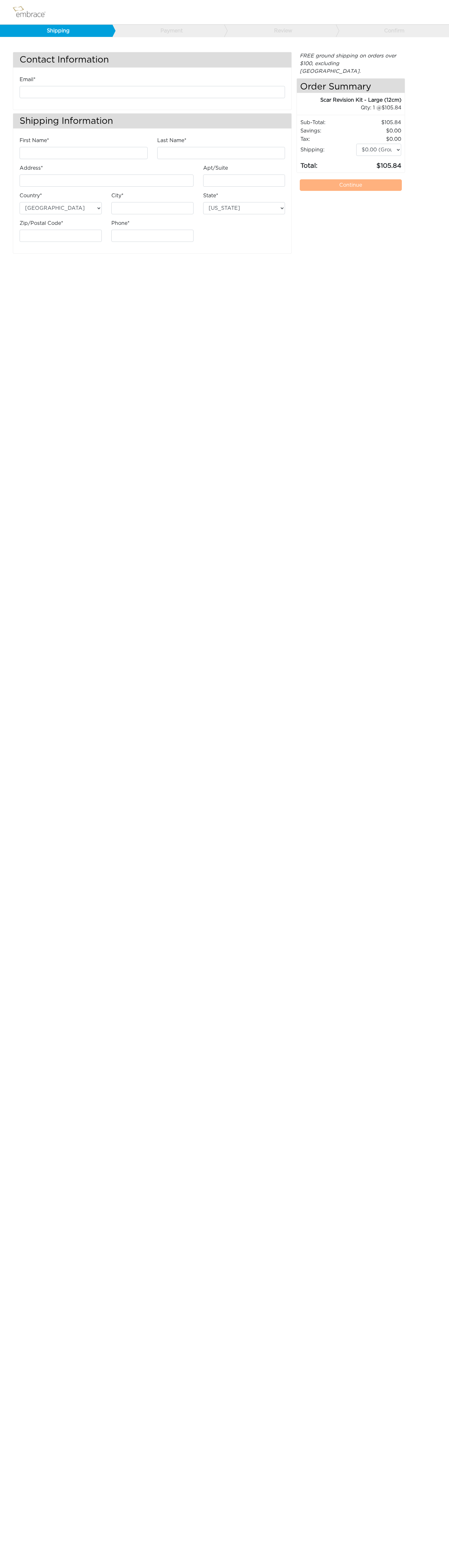  Describe the element at coordinates (117, 196) in the screenshot. I see `label: City*` at that location.